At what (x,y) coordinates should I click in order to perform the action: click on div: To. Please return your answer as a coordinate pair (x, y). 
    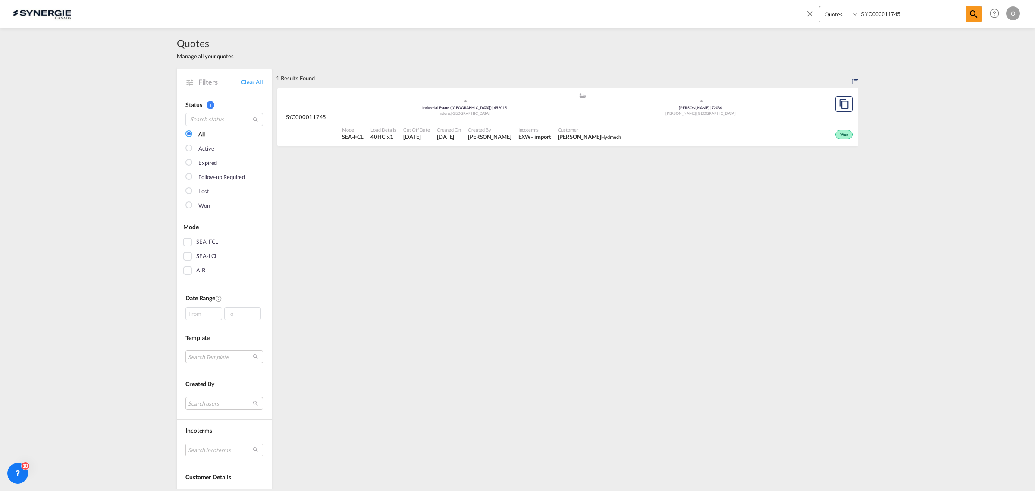
    Looking at the image, I should click on (242, 314).